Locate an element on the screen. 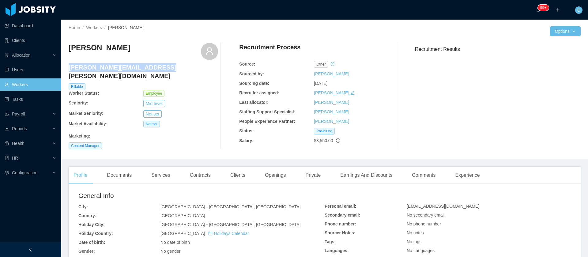 This screenshot has width=588, height=257. a: Home is located at coordinates (74, 28).